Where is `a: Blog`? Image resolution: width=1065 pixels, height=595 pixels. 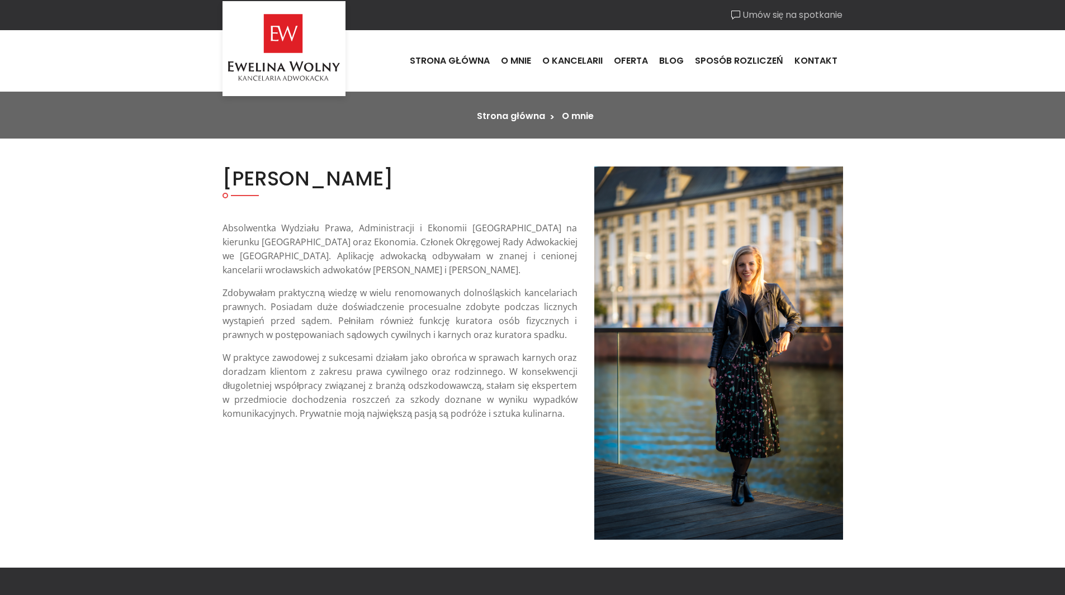 a: Blog is located at coordinates (671, 61).